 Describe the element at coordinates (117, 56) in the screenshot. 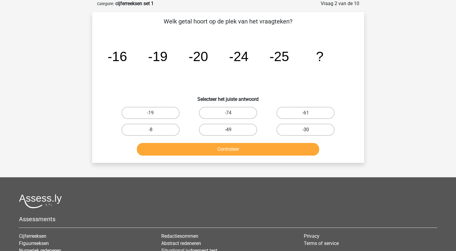

I see `tspan: -16` at that location.